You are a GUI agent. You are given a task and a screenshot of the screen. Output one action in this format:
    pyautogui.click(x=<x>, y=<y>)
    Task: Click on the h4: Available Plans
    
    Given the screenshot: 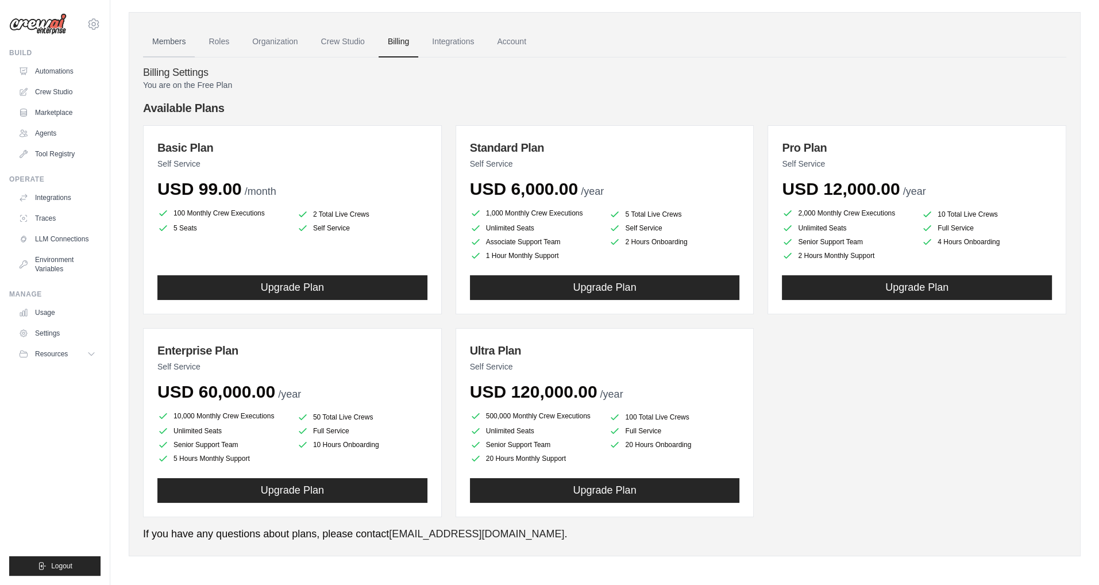 What is the action you would take?
    pyautogui.click(x=604, y=108)
    